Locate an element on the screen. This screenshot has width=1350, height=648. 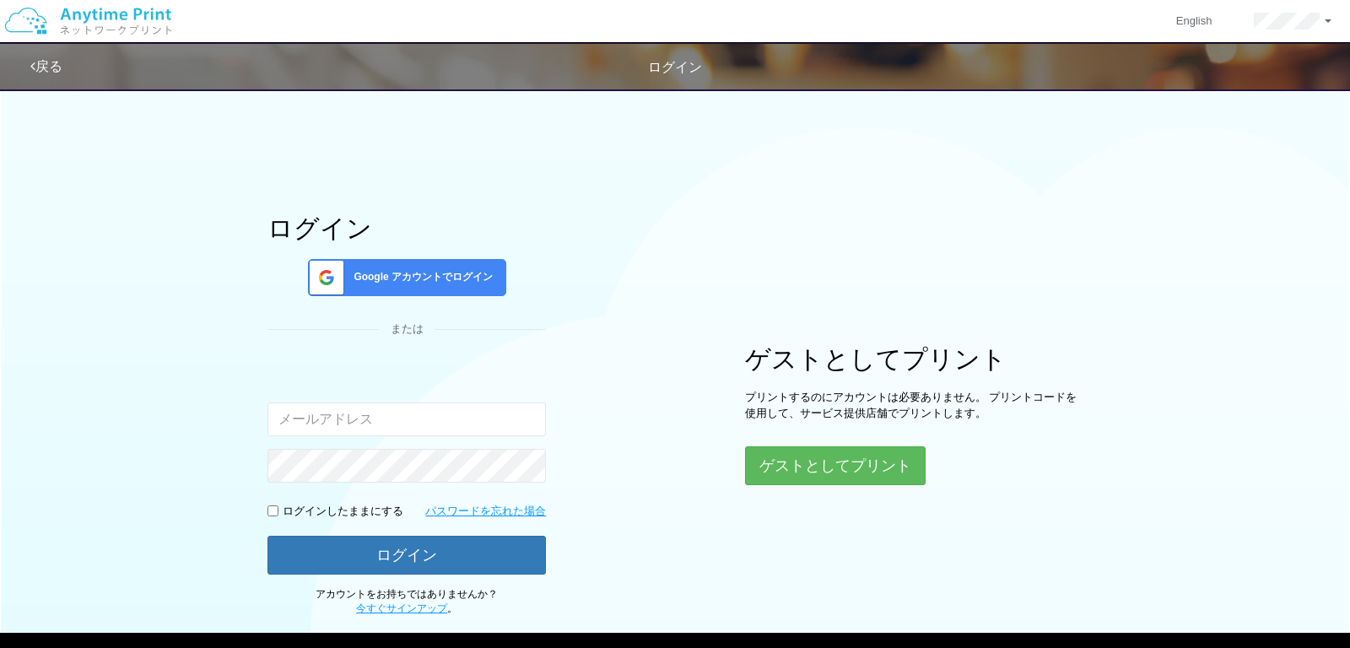
span: Google アカウントでログイン is located at coordinates (419, 277).